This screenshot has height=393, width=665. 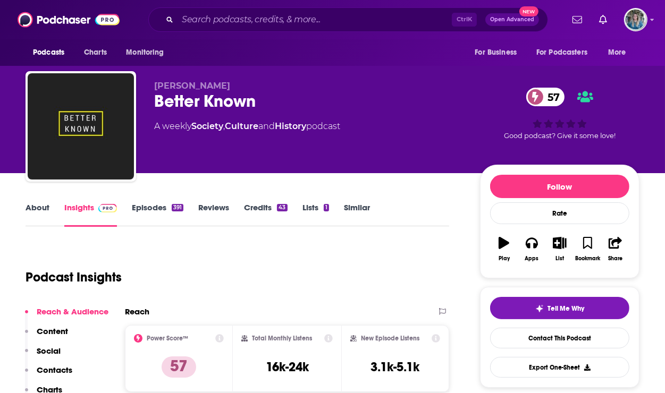 What do you see at coordinates (560, 259) in the screenshot?
I see `div: List` at bounding box center [560, 259].